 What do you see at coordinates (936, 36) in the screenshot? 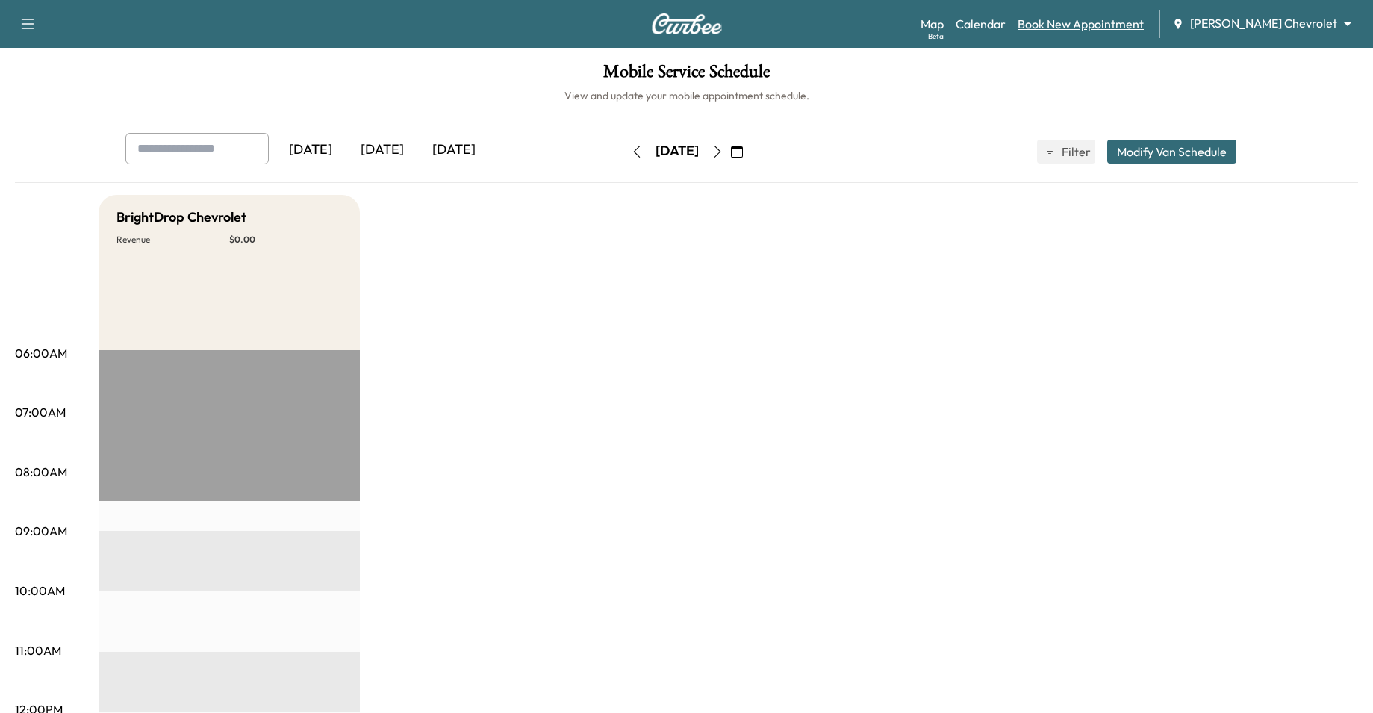
I see `div: Beta` at bounding box center [936, 36].